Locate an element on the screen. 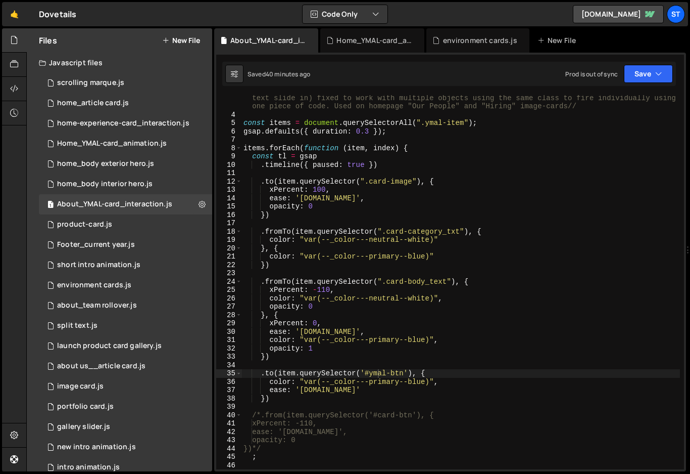 Image resolution: width=690 pixels, height=474 pixels. a: St is located at coordinates (676, 14).